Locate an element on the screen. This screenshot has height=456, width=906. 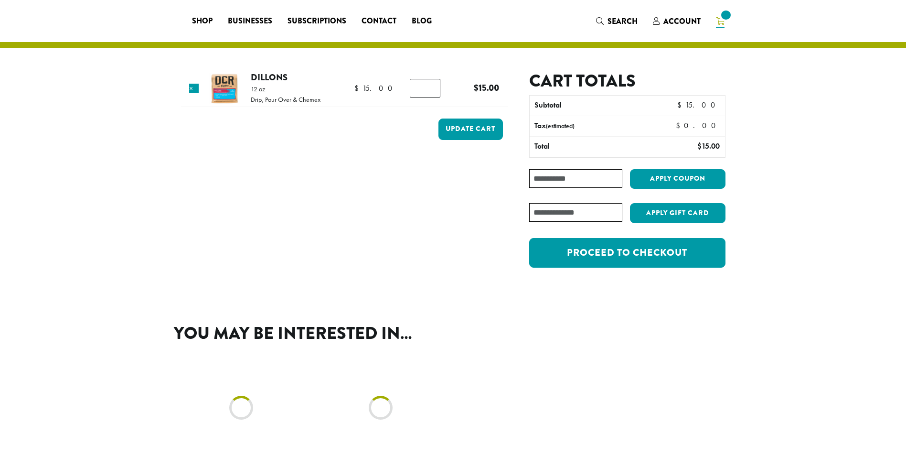
span: Contact is located at coordinates (379, 21).